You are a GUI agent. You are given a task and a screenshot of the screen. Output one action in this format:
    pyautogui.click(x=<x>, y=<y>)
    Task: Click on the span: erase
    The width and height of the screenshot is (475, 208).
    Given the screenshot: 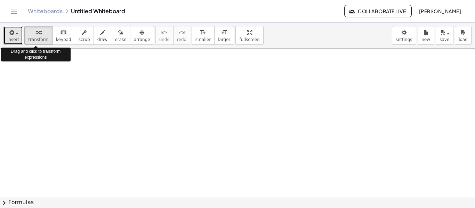 What is the action you would take?
    pyautogui.click(x=120, y=40)
    